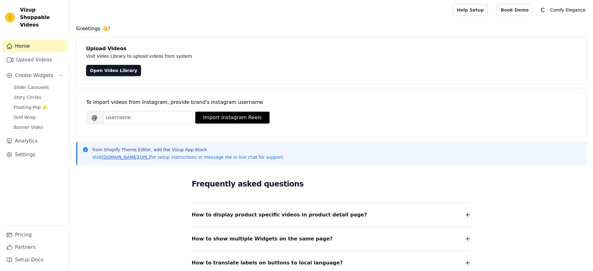  I want to click on span: Slider Carousels, so click(31, 87).